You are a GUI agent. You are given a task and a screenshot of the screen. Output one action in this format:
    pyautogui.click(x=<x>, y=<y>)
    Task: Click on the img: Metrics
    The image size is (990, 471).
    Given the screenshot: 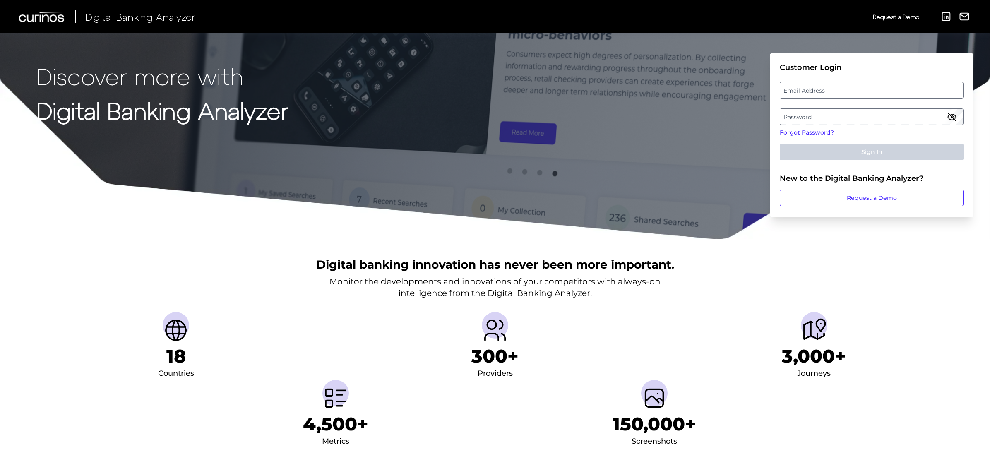 What is the action you would take?
    pyautogui.click(x=336, y=398)
    